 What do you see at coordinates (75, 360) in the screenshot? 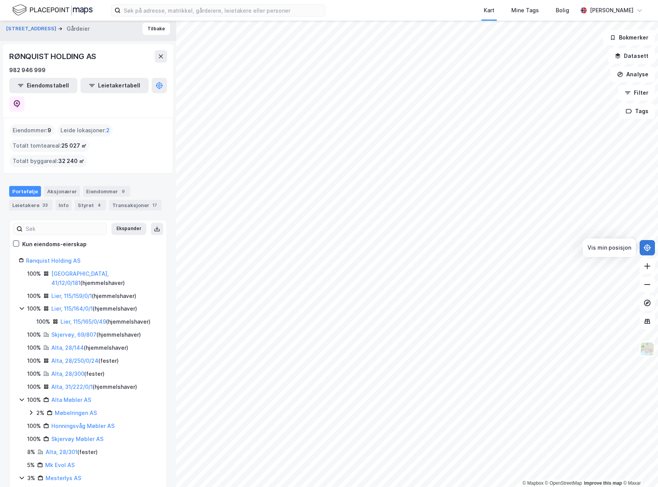
I see `a: Alta, 28/250/0/24` at bounding box center [75, 360].